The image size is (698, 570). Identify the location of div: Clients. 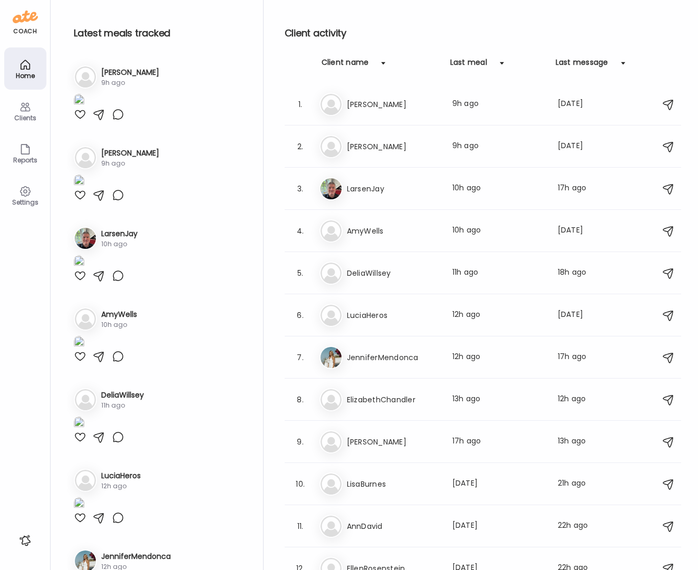
(25, 118).